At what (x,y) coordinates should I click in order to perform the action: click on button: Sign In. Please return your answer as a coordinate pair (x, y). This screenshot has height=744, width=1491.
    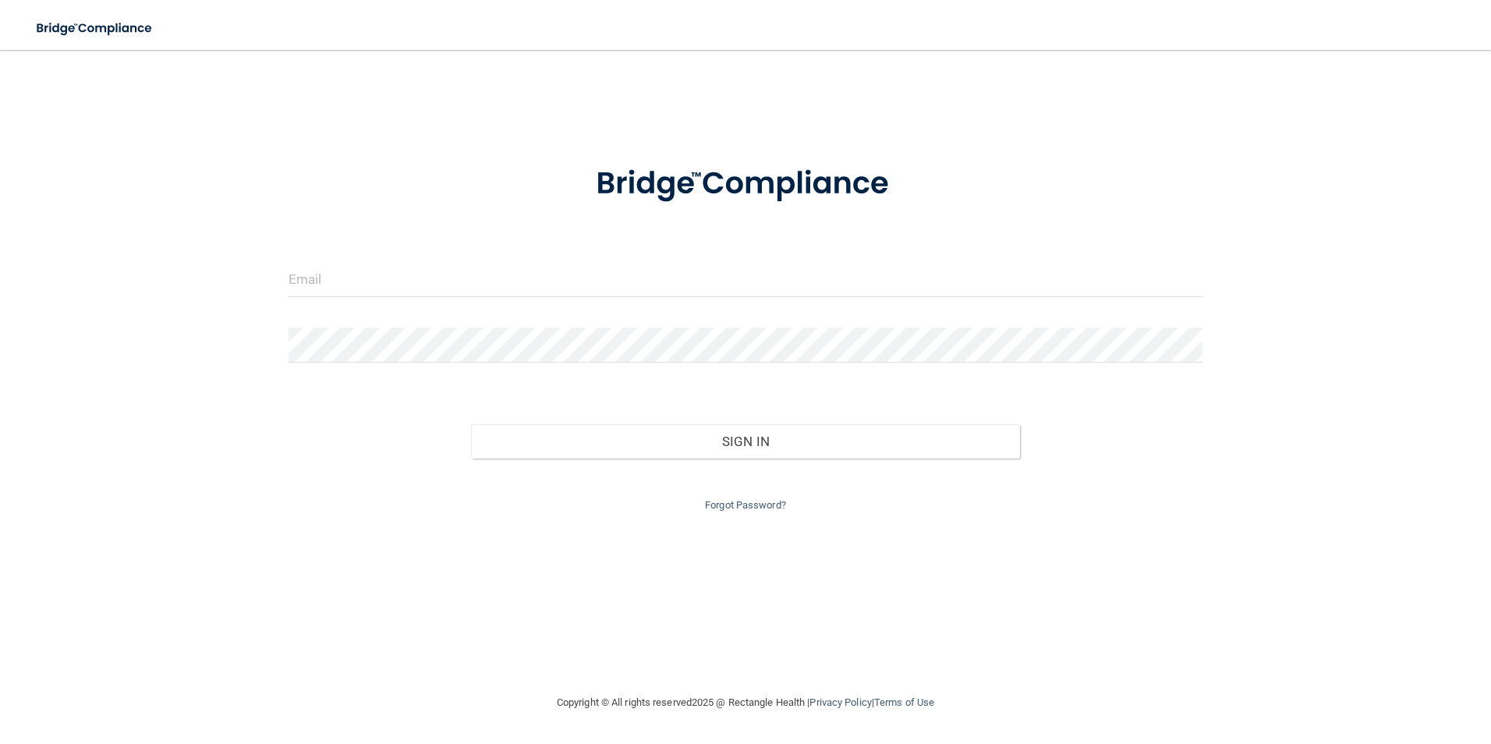
    Looking at the image, I should click on (746, 441).